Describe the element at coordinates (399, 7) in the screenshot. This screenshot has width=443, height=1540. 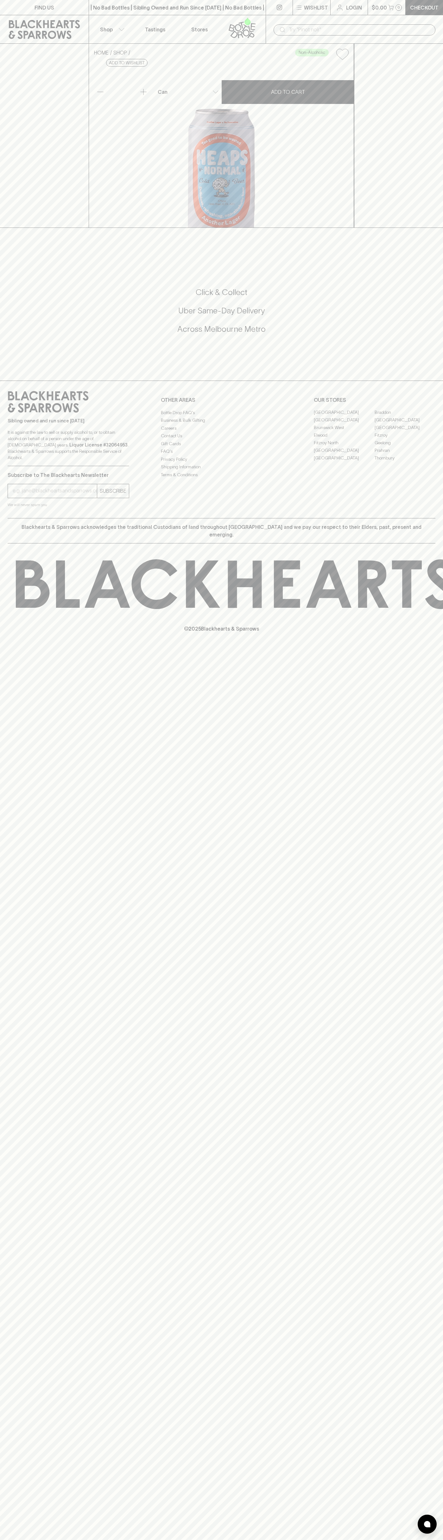
I see `p: 0` at that location.